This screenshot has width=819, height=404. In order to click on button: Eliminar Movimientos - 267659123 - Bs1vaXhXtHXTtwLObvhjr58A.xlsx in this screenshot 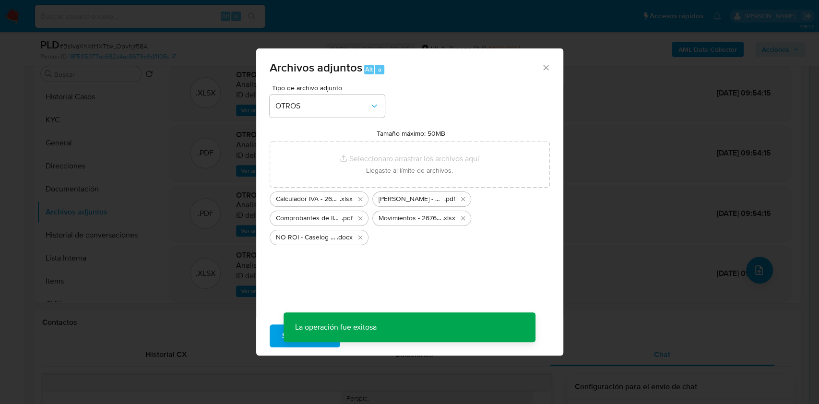, I will do `click(463, 218)`.